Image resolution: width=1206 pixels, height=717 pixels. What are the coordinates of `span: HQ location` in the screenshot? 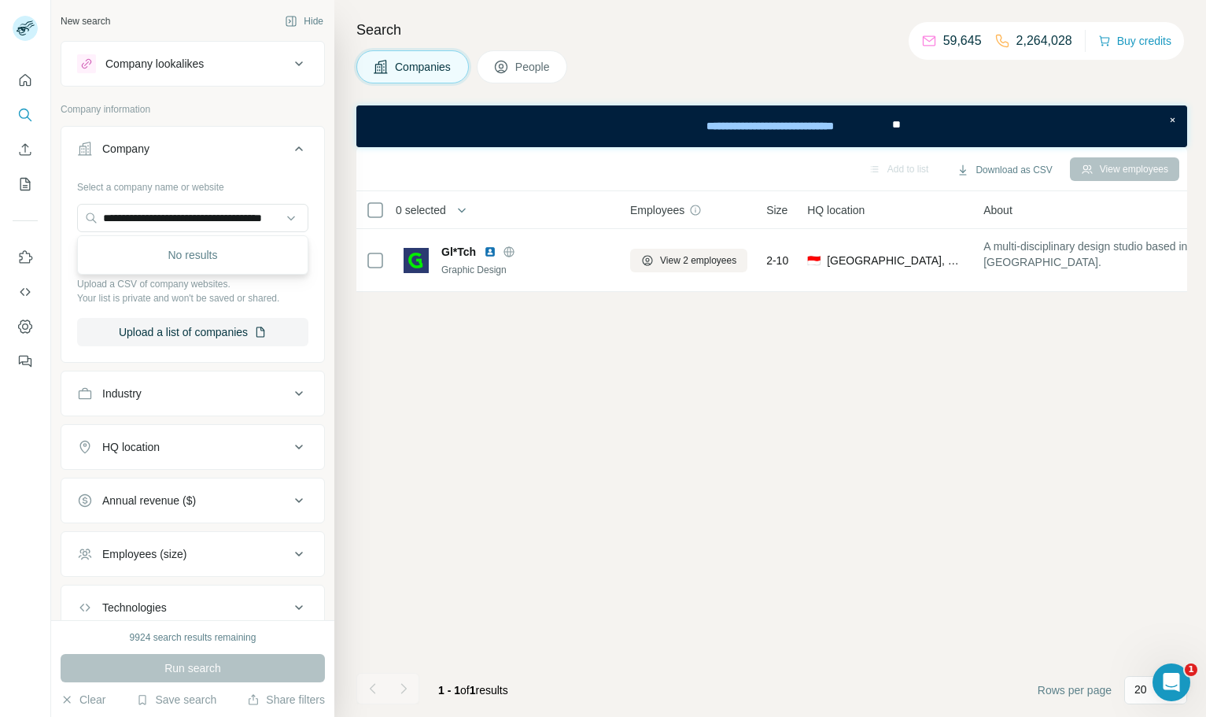 It's located at (836, 210).